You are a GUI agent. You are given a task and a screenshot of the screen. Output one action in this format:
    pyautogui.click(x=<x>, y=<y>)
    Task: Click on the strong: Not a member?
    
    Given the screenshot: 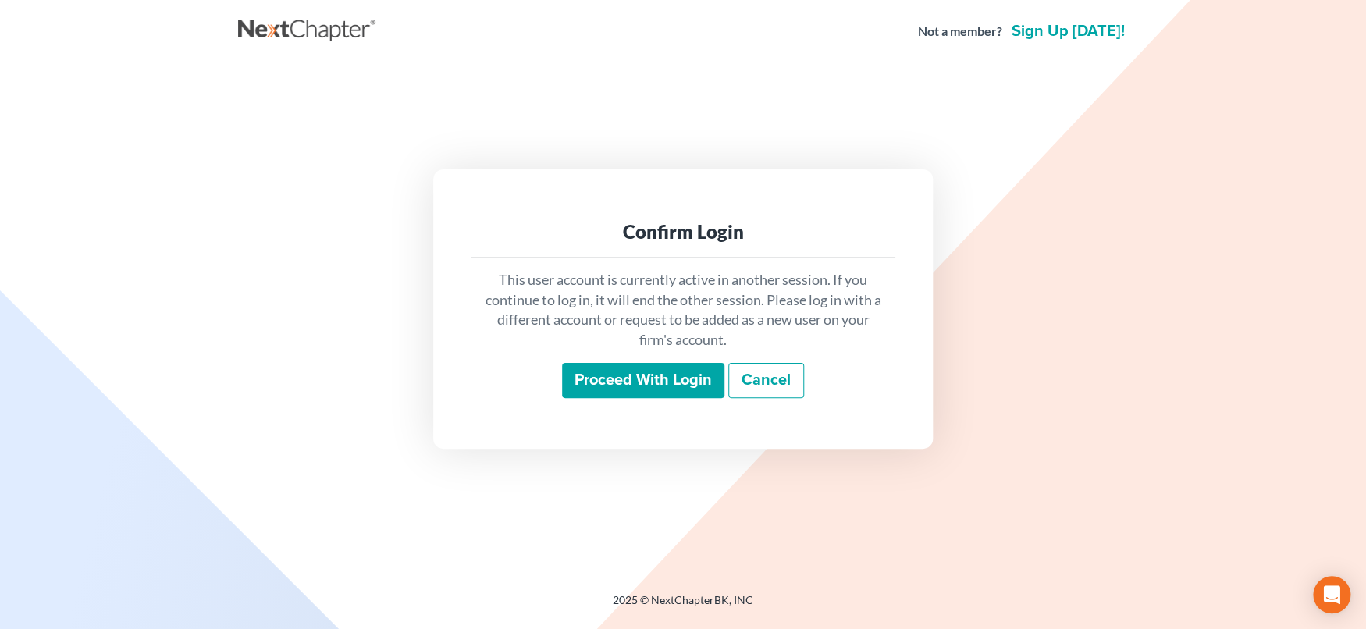 What is the action you would take?
    pyautogui.click(x=960, y=31)
    